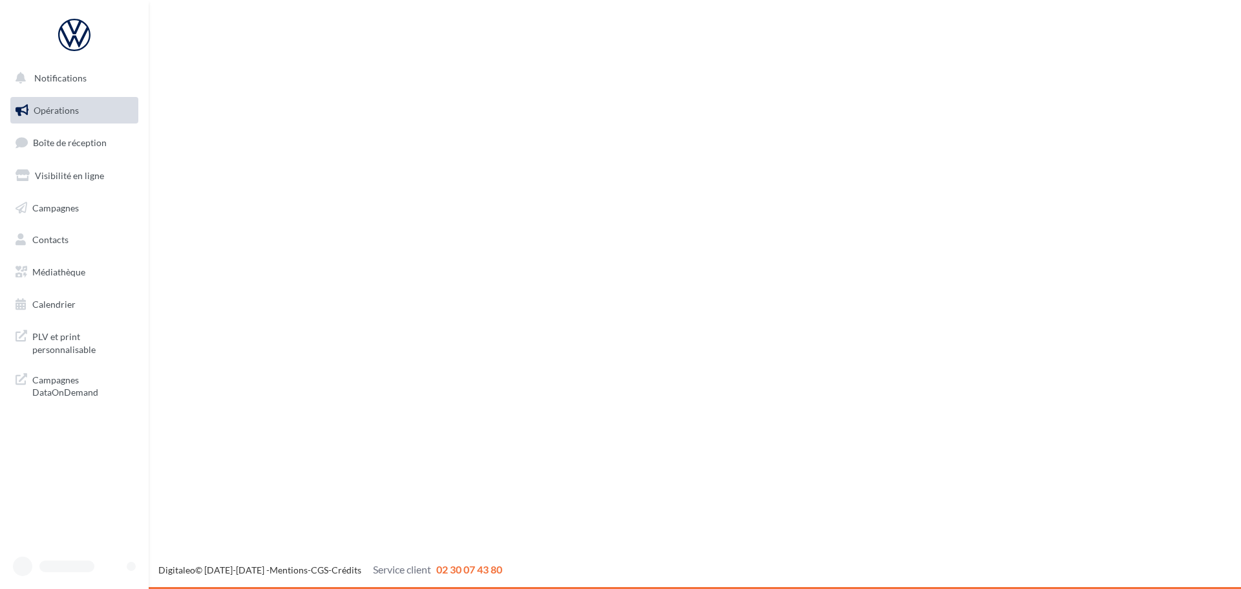  What do you see at coordinates (469, 569) in the screenshot?
I see `span: 02 30 07 43 80` at bounding box center [469, 569].